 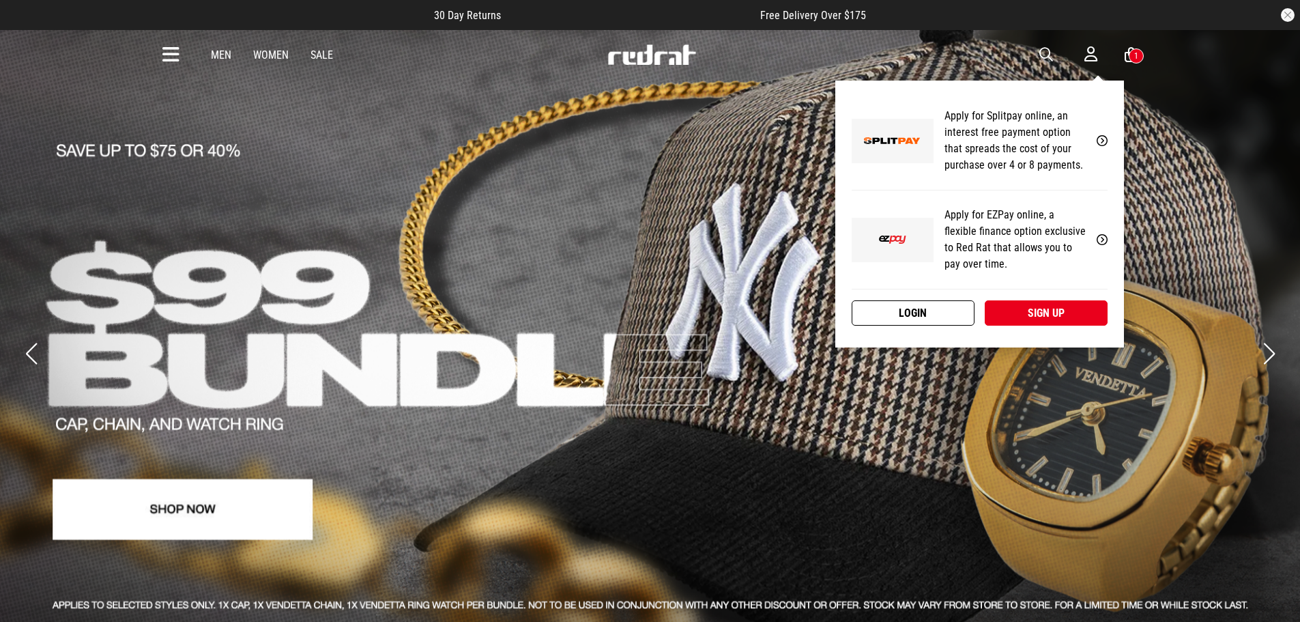 I want to click on a: Men, so click(x=221, y=55).